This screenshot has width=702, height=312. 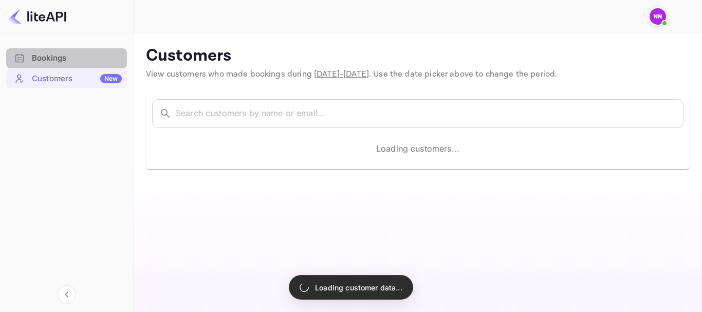 I want to click on p: Loading customers..., so click(x=418, y=148).